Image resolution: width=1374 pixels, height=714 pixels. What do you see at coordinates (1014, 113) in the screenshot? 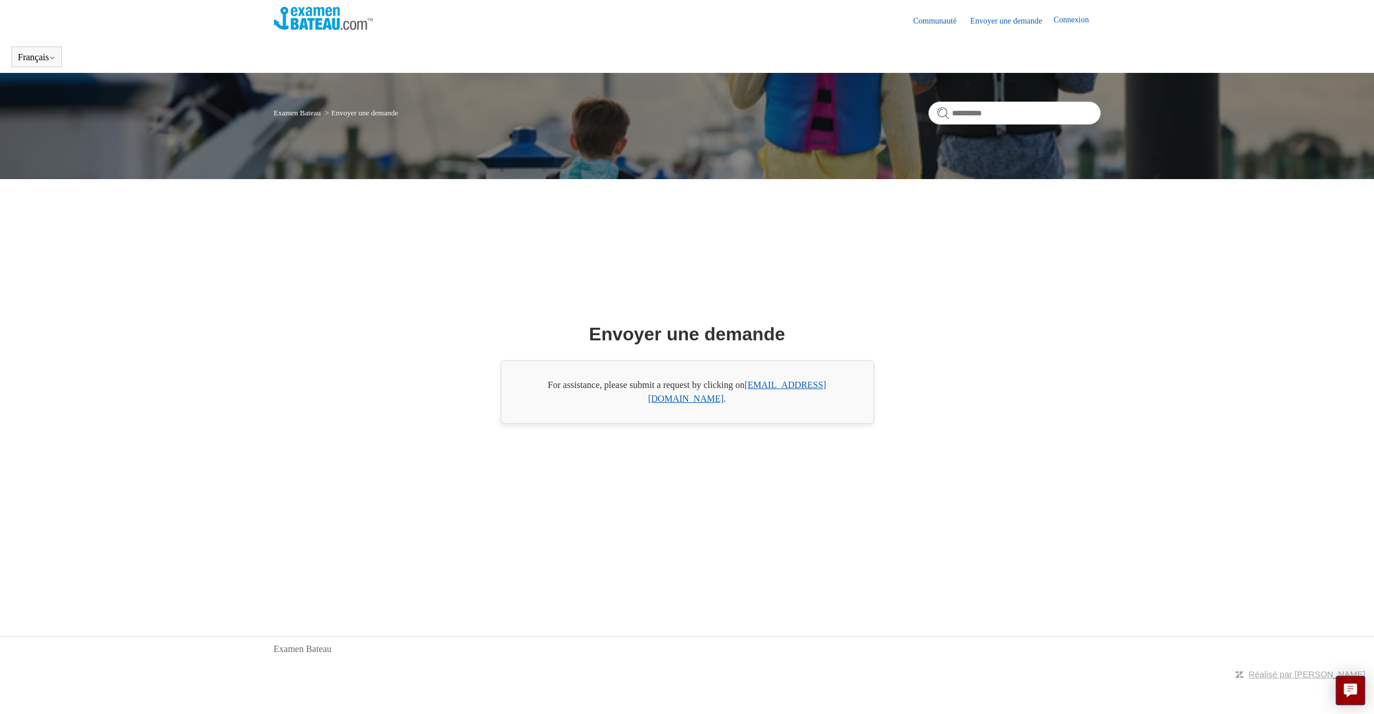
I see `input: Rechercher` at bounding box center [1014, 113].